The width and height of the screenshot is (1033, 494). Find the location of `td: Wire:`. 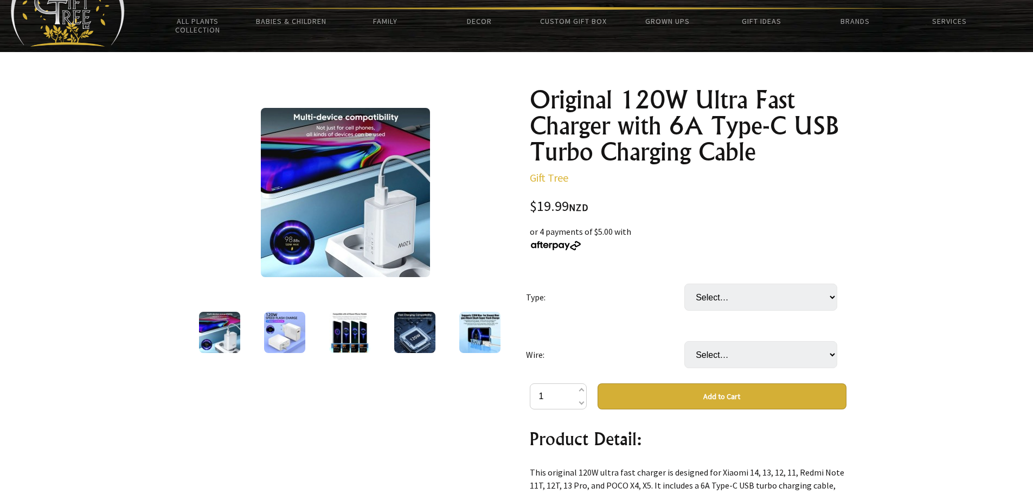

td: Wire: is located at coordinates (605, 355).